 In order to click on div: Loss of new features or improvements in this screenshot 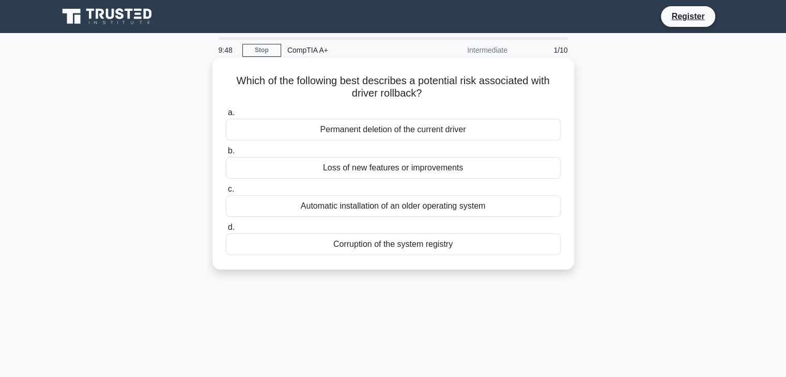, I will do `click(393, 168)`.